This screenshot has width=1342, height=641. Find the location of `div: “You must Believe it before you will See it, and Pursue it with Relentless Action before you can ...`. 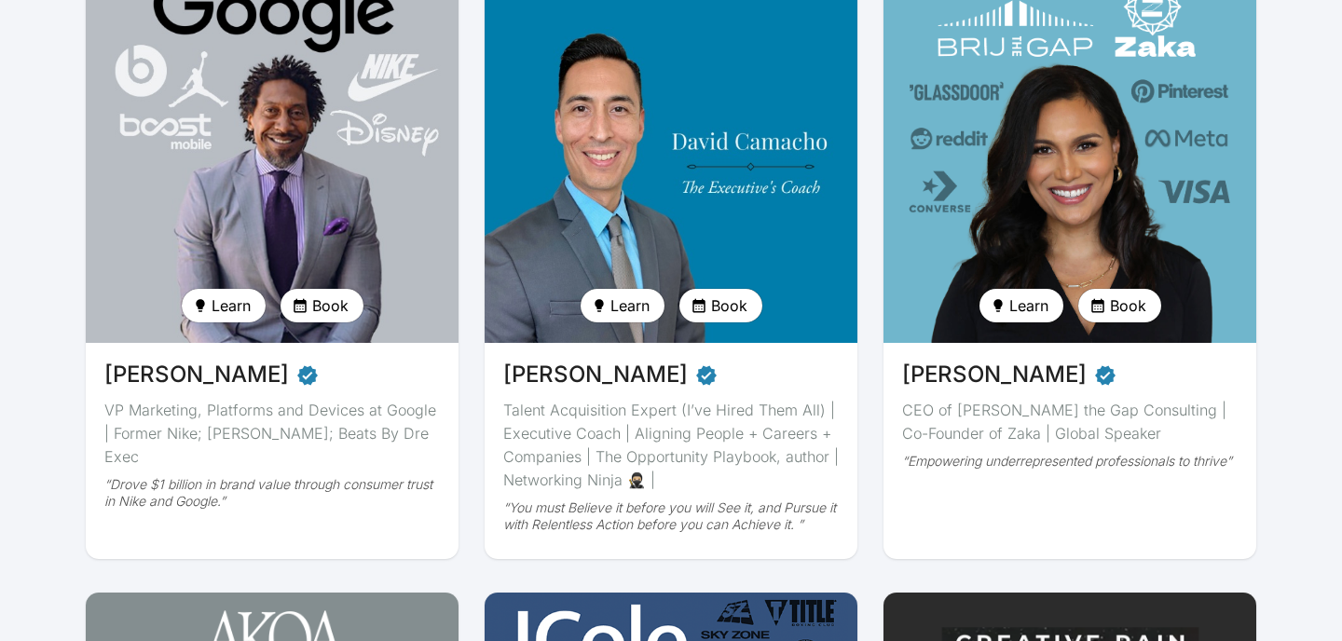

div: “You must Believe it before you will See it, and Pursue it with Relentless Action before you can ... is located at coordinates (671, 516).